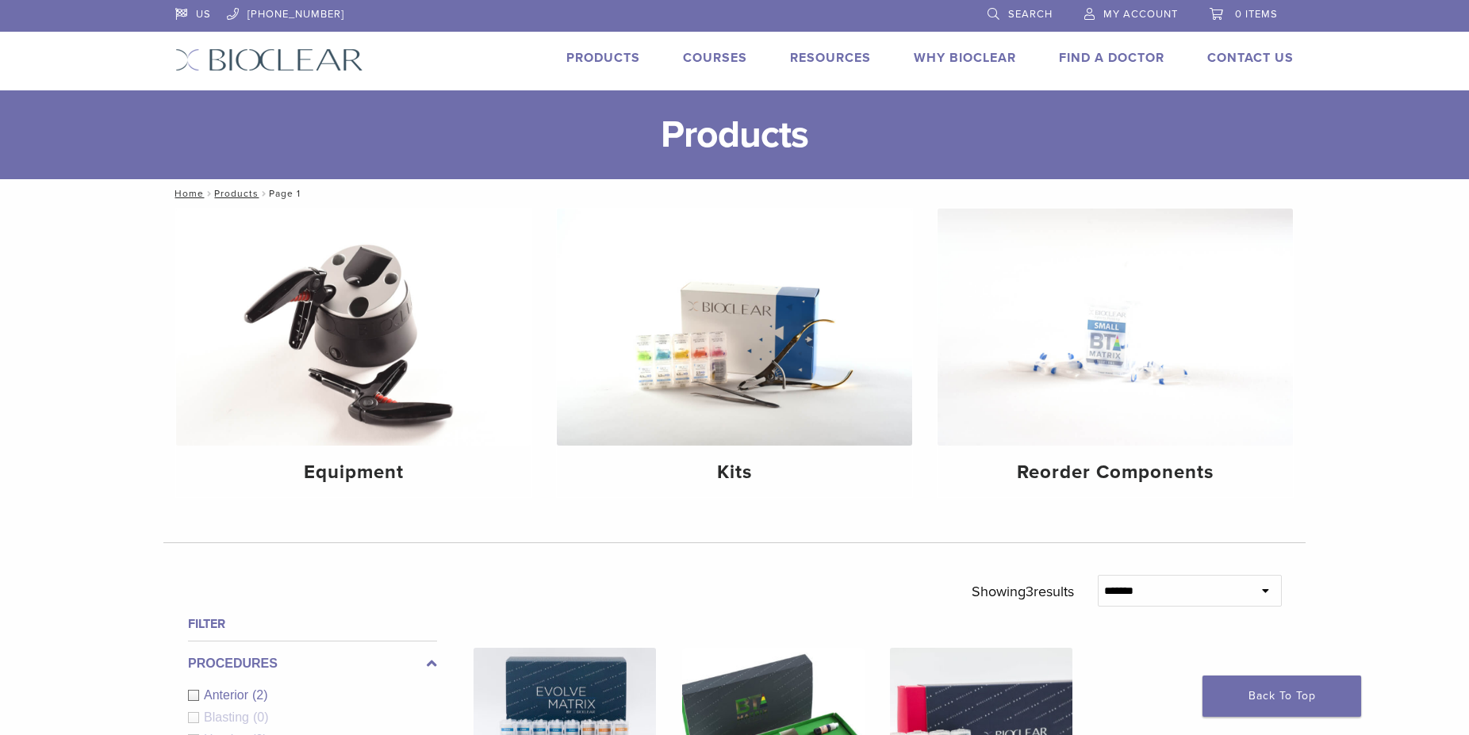  I want to click on span: 3, so click(1030, 592).